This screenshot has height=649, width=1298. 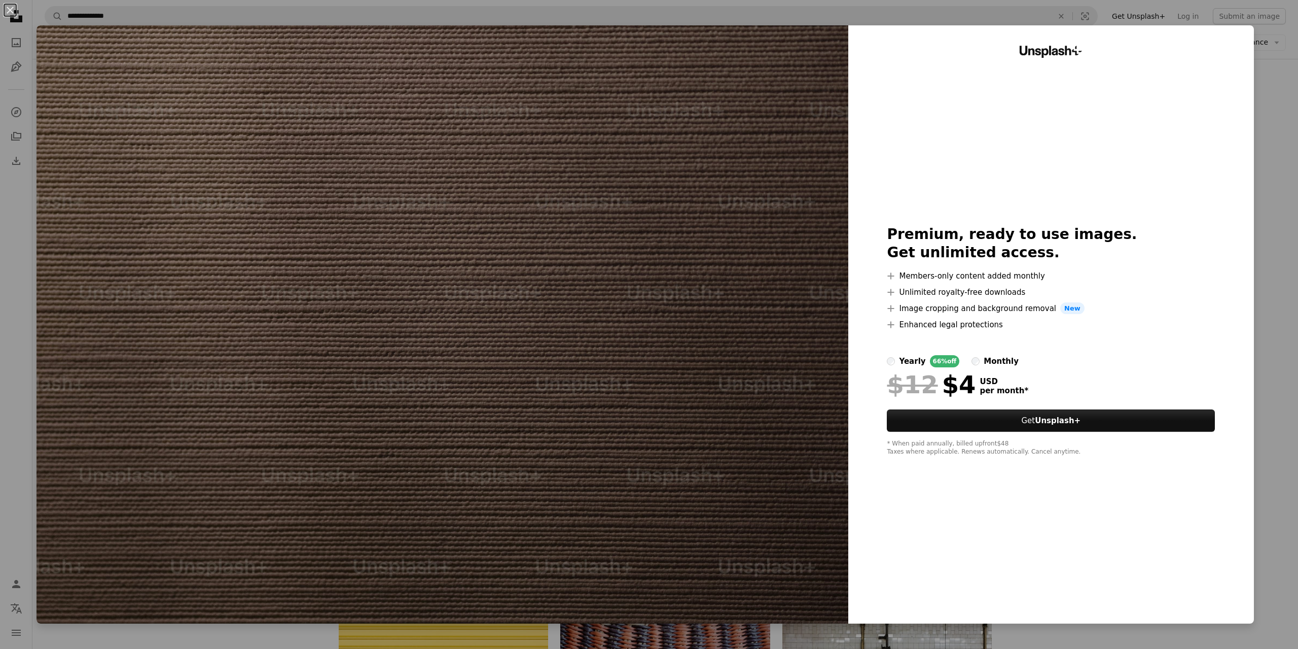 I want to click on div: yearly, so click(x=912, y=361).